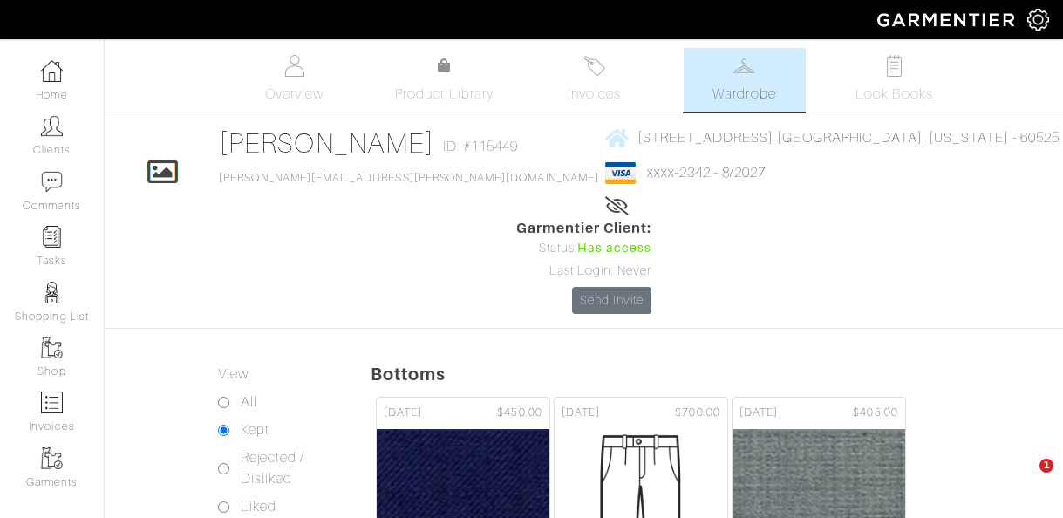 This screenshot has width=1063, height=518. Describe the element at coordinates (51, 181) in the screenshot. I see `img: comment-icon-a0a6a9ef722e966f86d9cbdc48e553b5cf19dbc54f86b18d962a5391bc8f6eb6.png` at that location.